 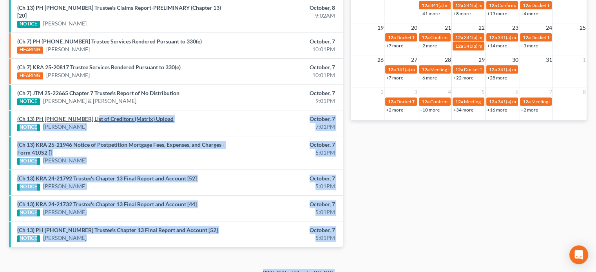 I want to click on a: +8 more, so click(x=462, y=13).